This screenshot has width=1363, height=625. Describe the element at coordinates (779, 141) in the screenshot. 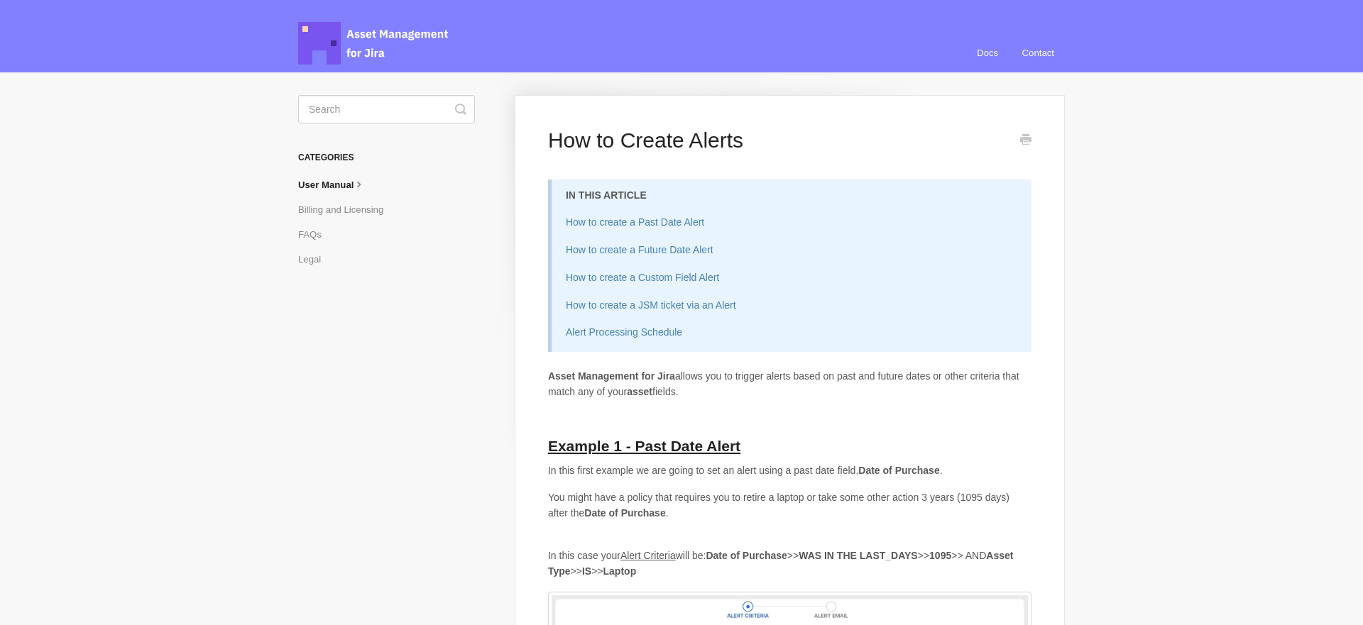

I see `h1: How to Create Alerts` at that location.